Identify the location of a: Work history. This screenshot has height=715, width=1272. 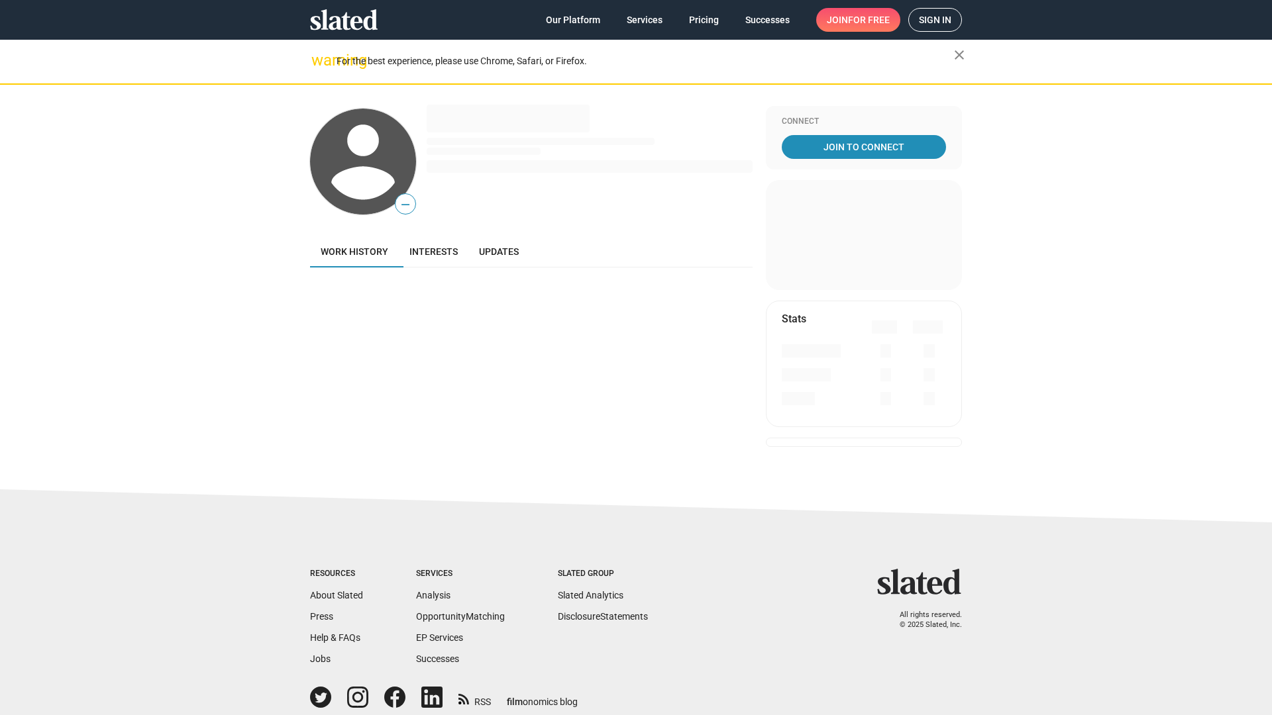
(354, 252).